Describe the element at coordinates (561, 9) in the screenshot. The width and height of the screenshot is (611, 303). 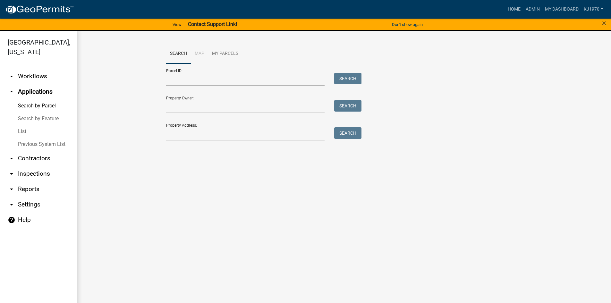
I see `a: My Dashboard` at that location.